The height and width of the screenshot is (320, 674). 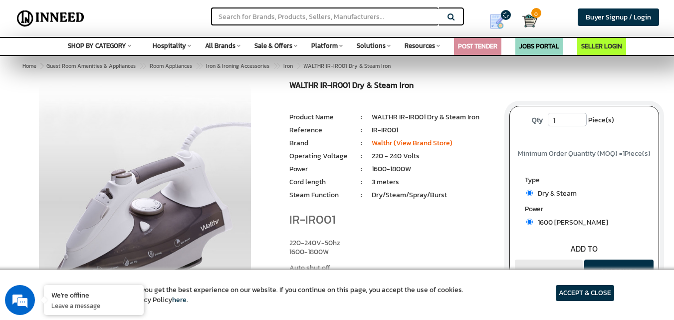 I want to click on img: Cart, so click(x=530, y=21).